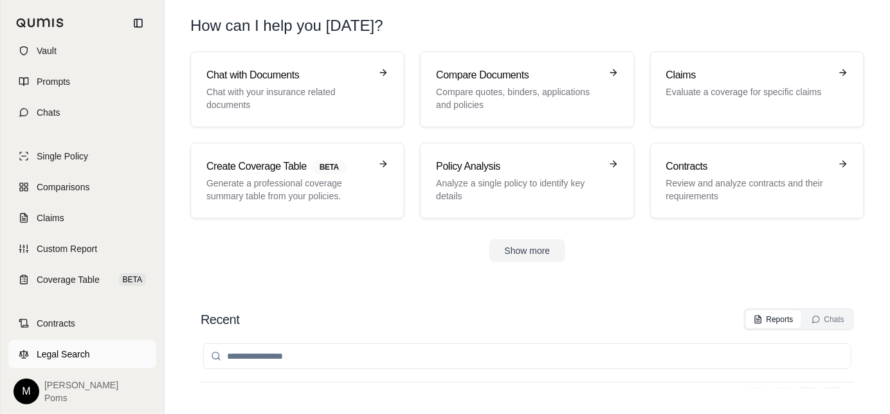  I want to click on a: Comparisons, so click(82, 187).